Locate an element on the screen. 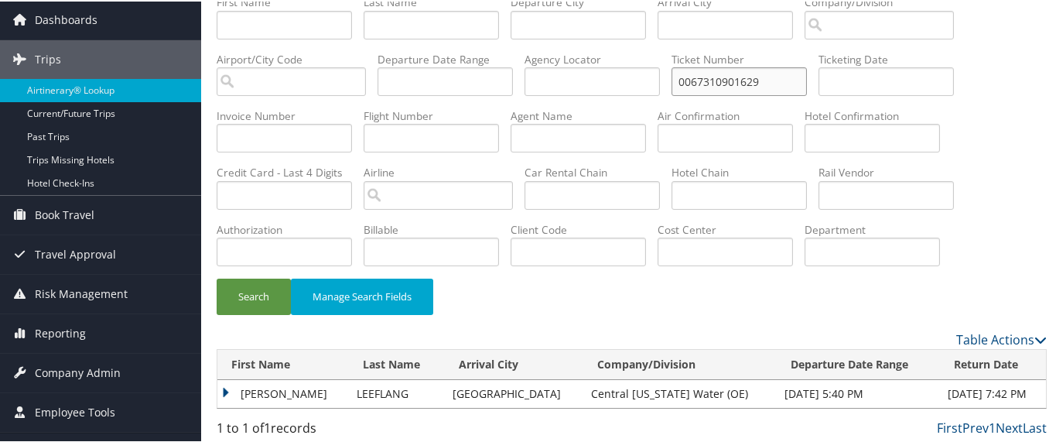 The width and height of the screenshot is (1056, 442). span: Book Travel is located at coordinates (64, 214).